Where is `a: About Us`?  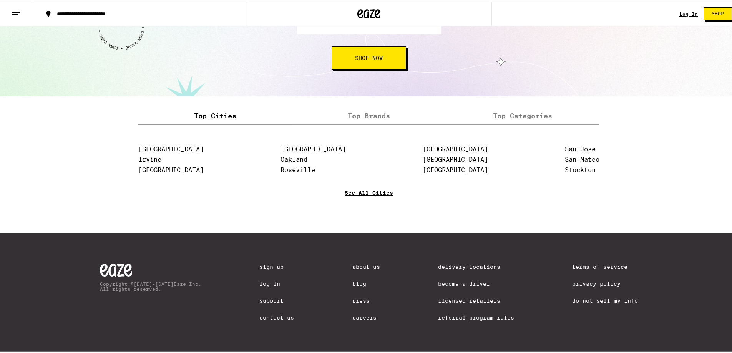
a: About Us is located at coordinates (366, 266).